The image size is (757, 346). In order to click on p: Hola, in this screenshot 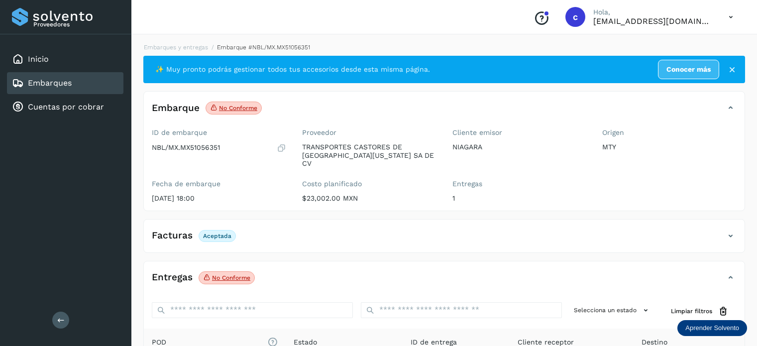, I will do `click(653, 12)`.